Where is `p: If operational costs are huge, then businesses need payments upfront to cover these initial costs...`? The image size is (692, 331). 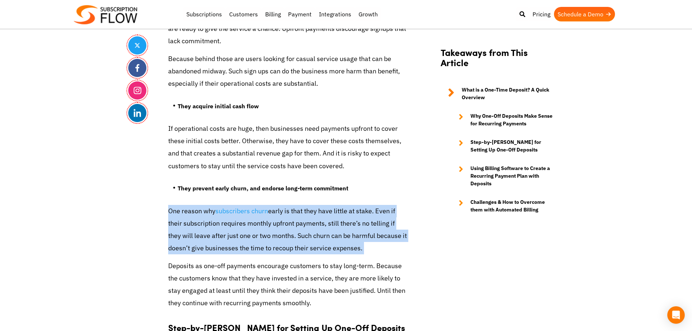
p: If operational costs are huge, then businesses need payments upfront to cover these initial costs... is located at coordinates (288, 147).